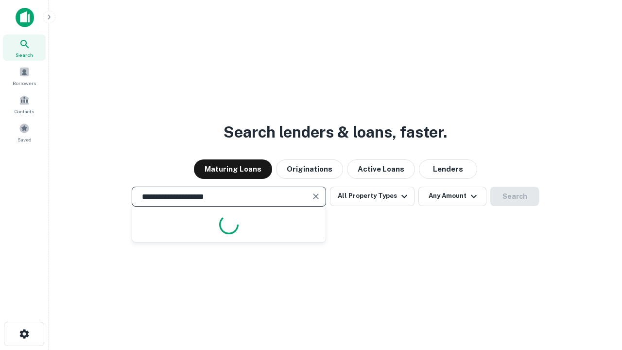  Describe the element at coordinates (24, 48) in the screenshot. I see `a: Search` at that location.